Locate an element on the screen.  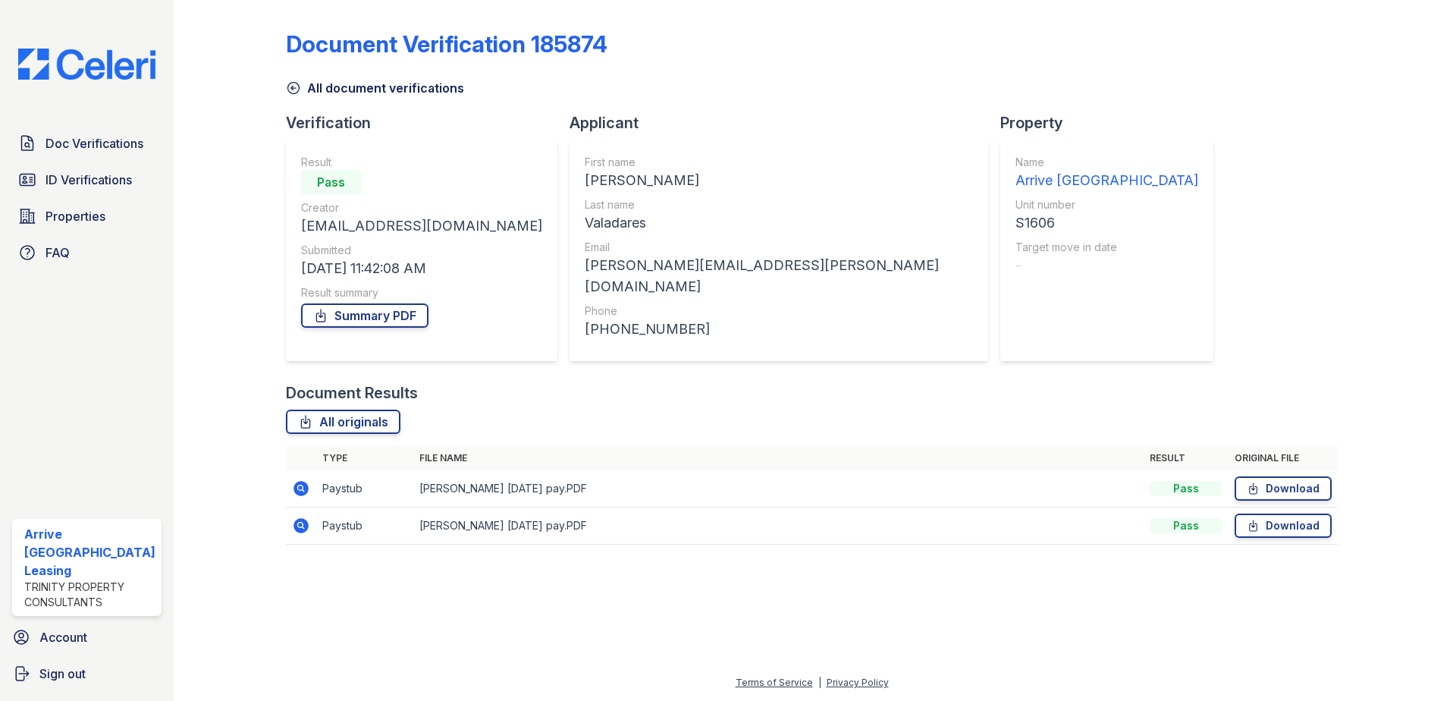
div: Phone is located at coordinates (779, 311).